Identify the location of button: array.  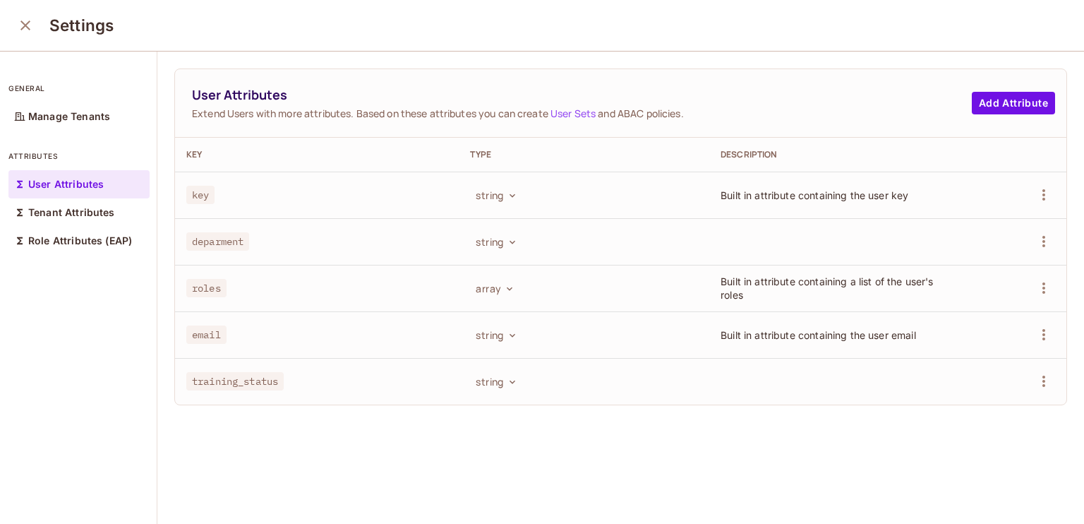
(494, 288).